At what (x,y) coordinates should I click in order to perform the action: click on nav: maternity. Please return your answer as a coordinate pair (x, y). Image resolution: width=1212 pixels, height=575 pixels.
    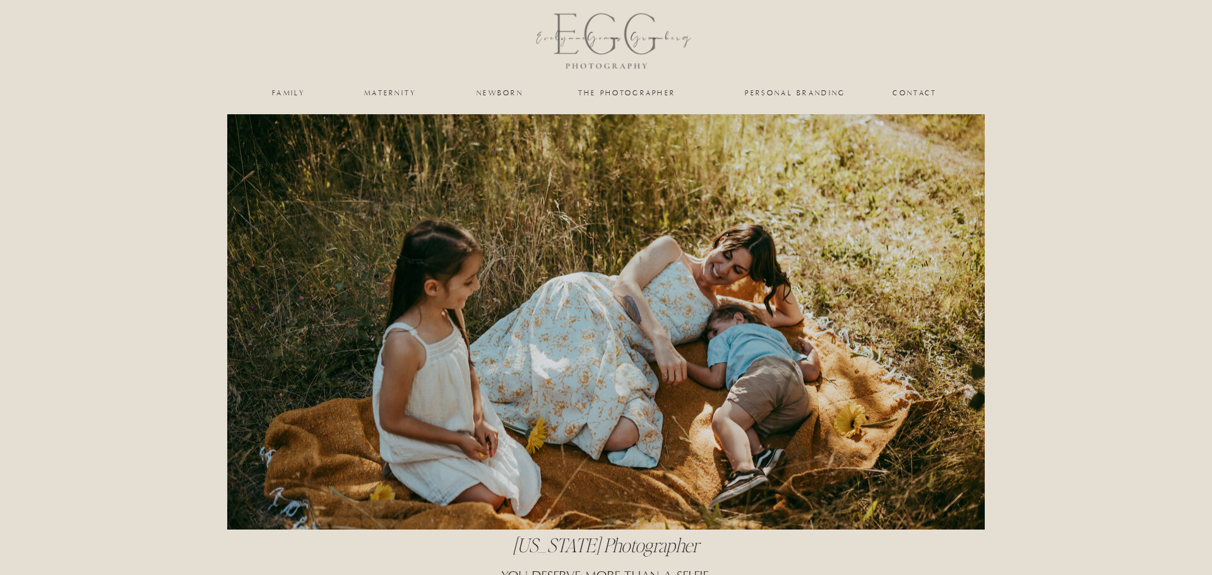
    Looking at the image, I should click on (390, 93).